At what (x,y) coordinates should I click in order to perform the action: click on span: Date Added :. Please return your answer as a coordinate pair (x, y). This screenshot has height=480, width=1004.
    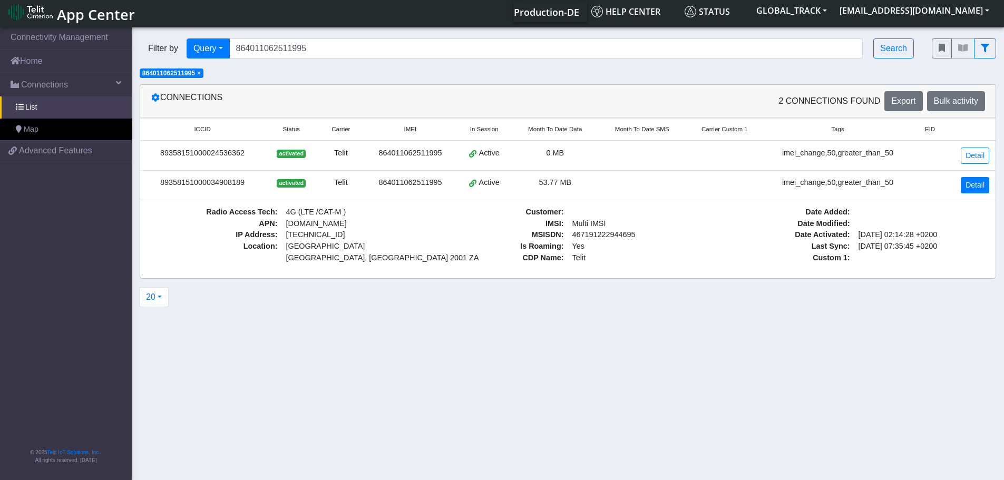
    Looking at the image, I should click on (786, 212).